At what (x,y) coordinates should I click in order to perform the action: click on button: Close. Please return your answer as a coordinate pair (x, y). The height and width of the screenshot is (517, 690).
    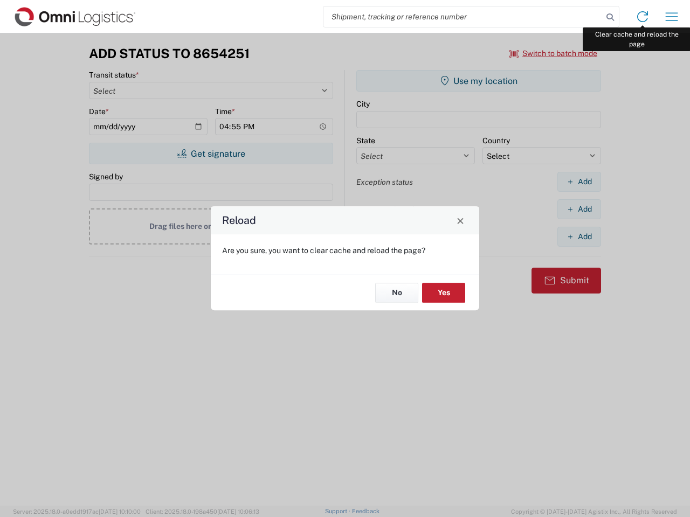
    Looking at the image, I should click on (460, 220).